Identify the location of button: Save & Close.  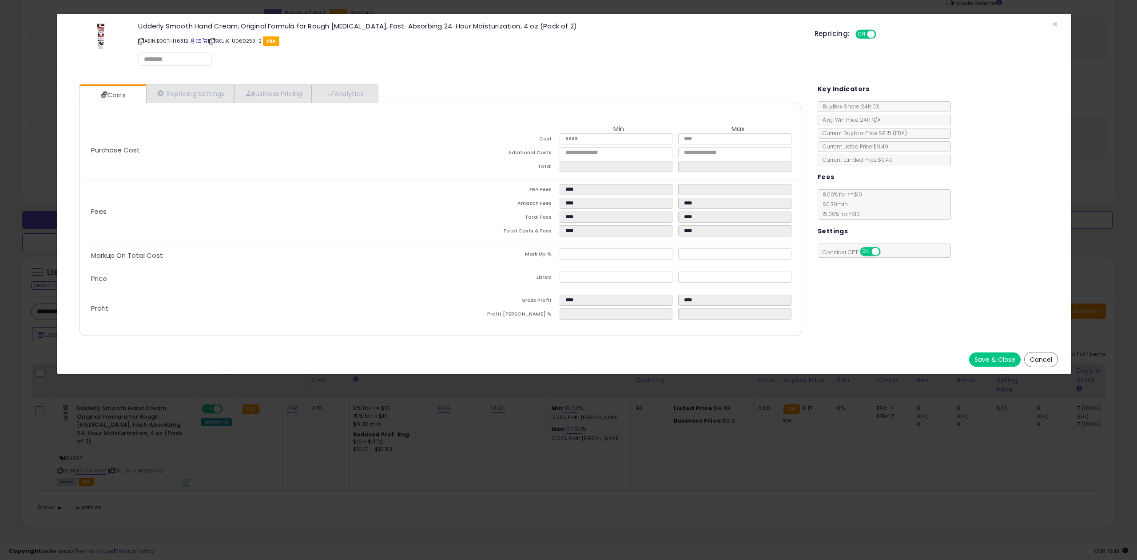
(995, 359).